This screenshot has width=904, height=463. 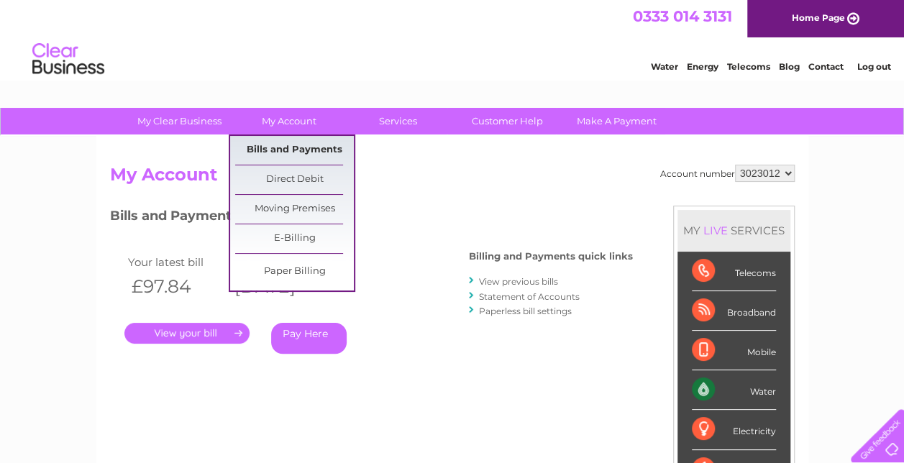 I want to click on a: Paper Billing, so click(x=294, y=272).